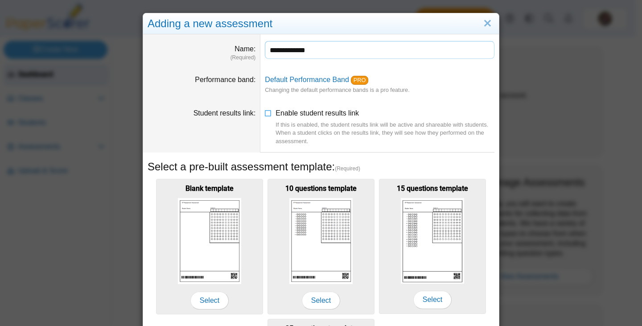 Image resolution: width=642 pixels, height=326 pixels. I want to click on span: Enable student results link, so click(385, 127).